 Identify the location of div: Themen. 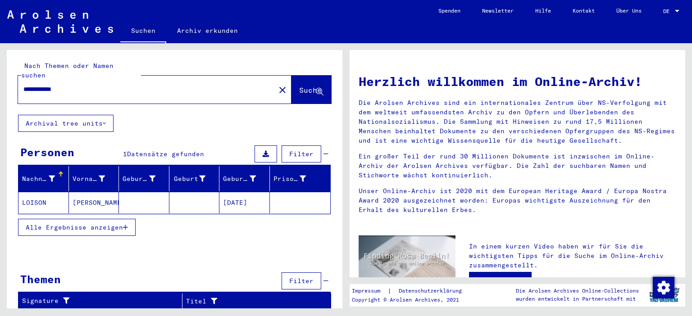
(41, 279).